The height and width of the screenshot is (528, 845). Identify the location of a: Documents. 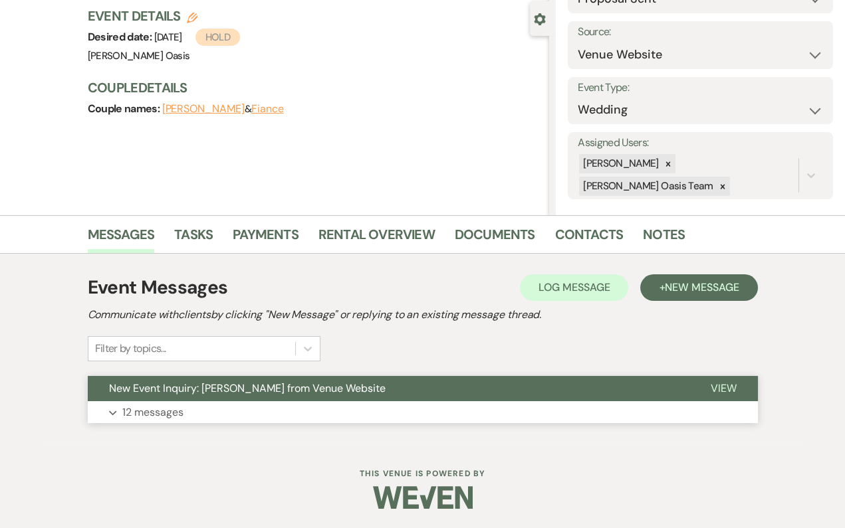
(495, 239).